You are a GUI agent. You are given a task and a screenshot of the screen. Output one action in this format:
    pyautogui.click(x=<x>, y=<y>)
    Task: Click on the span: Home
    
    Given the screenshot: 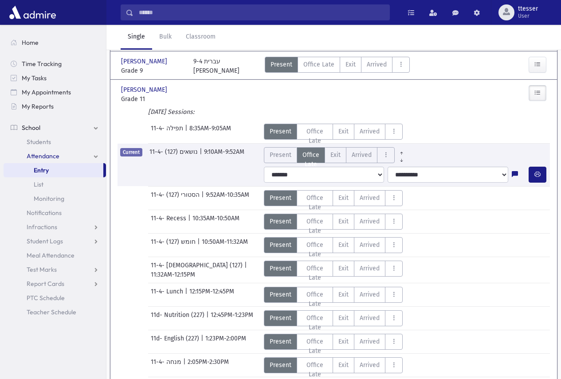 What is the action you would take?
    pyautogui.click(x=30, y=43)
    